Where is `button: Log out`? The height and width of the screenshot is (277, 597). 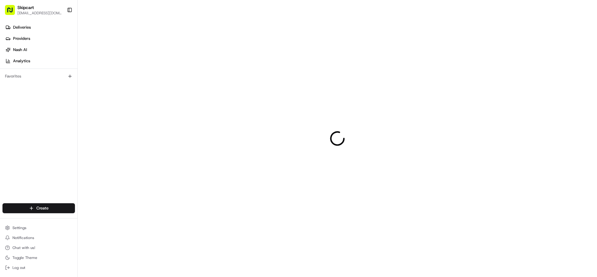 button: Log out is located at coordinates (39, 267).